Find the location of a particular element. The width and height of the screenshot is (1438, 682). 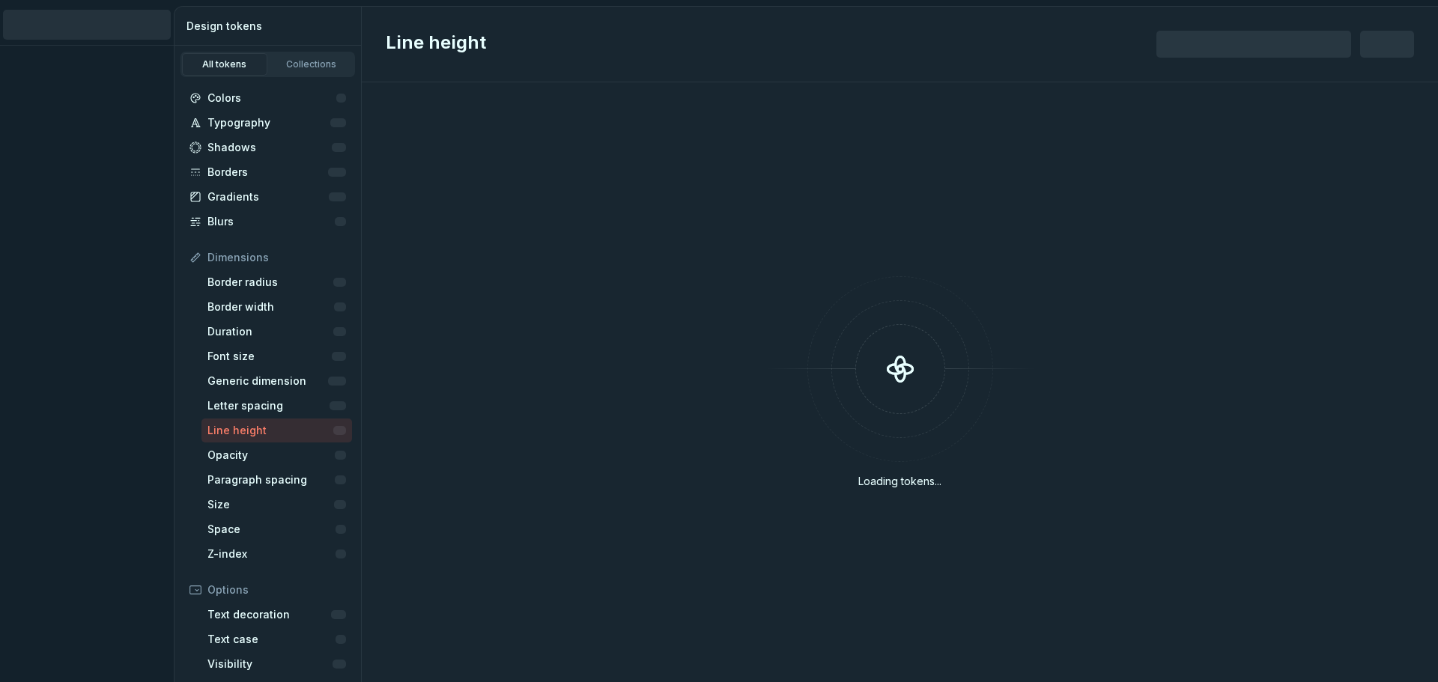

a: Typography is located at coordinates (267, 123).